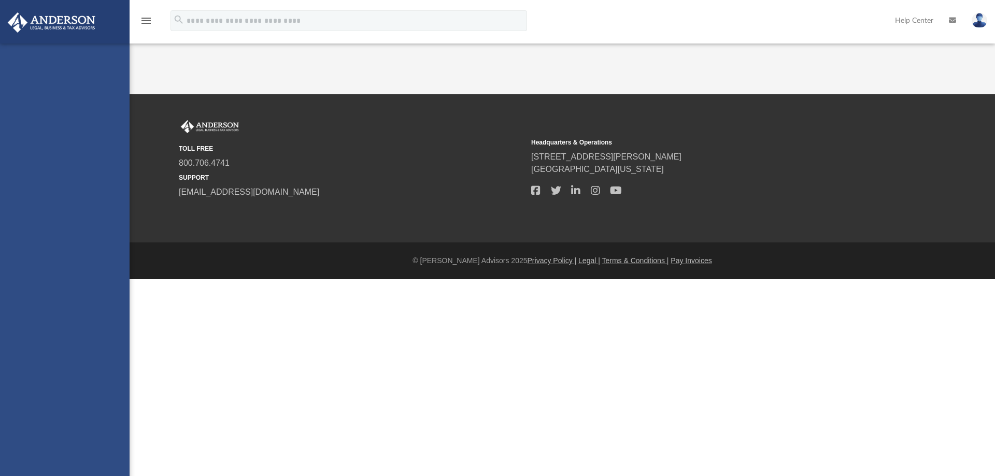  Describe the element at coordinates (146, 21) in the screenshot. I see `i: menu` at that location.